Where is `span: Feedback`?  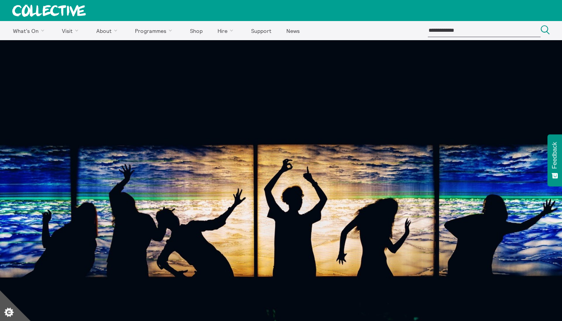 span: Feedback is located at coordinates (554, 155).